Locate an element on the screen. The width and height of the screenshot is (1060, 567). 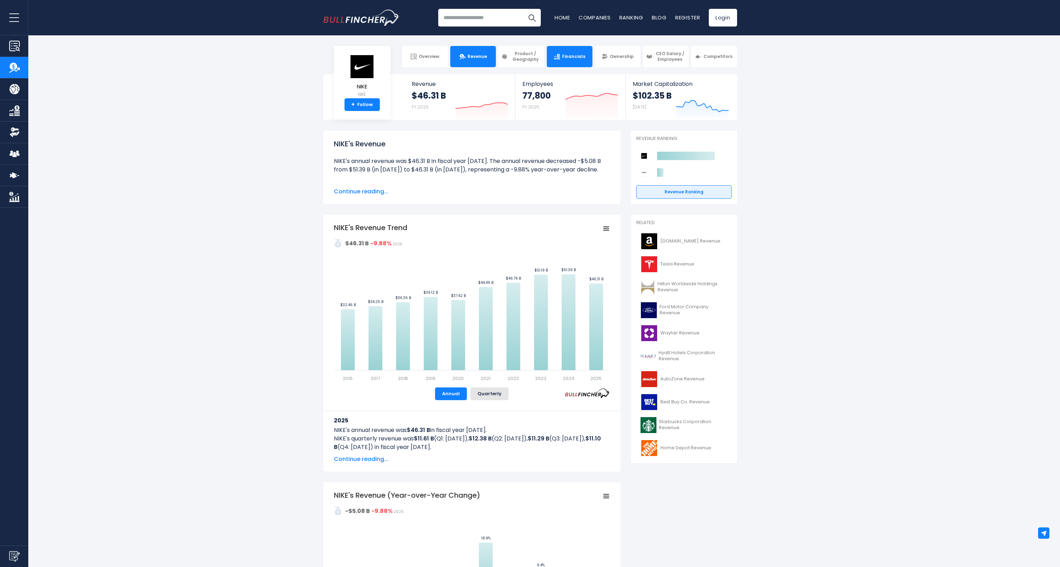
a: Financials is located at coordinates (569, 57).